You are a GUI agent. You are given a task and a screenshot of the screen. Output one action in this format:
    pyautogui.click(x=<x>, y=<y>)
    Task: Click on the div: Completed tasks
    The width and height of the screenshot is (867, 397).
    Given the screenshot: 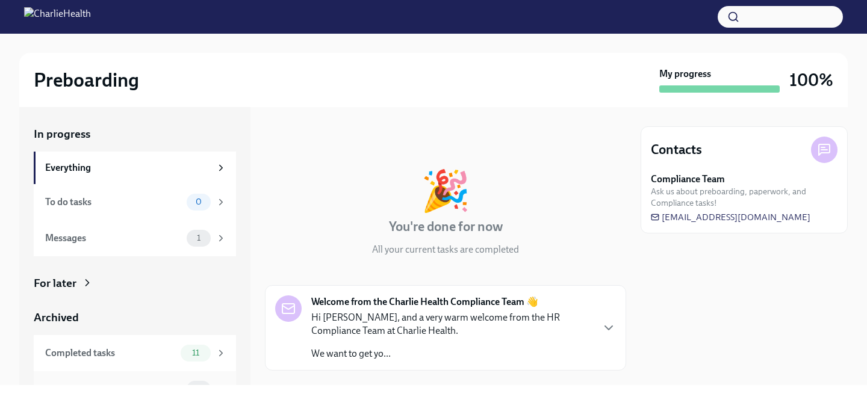 What is the action you would take?
    pyautogui.click(x=110, y=353)
    